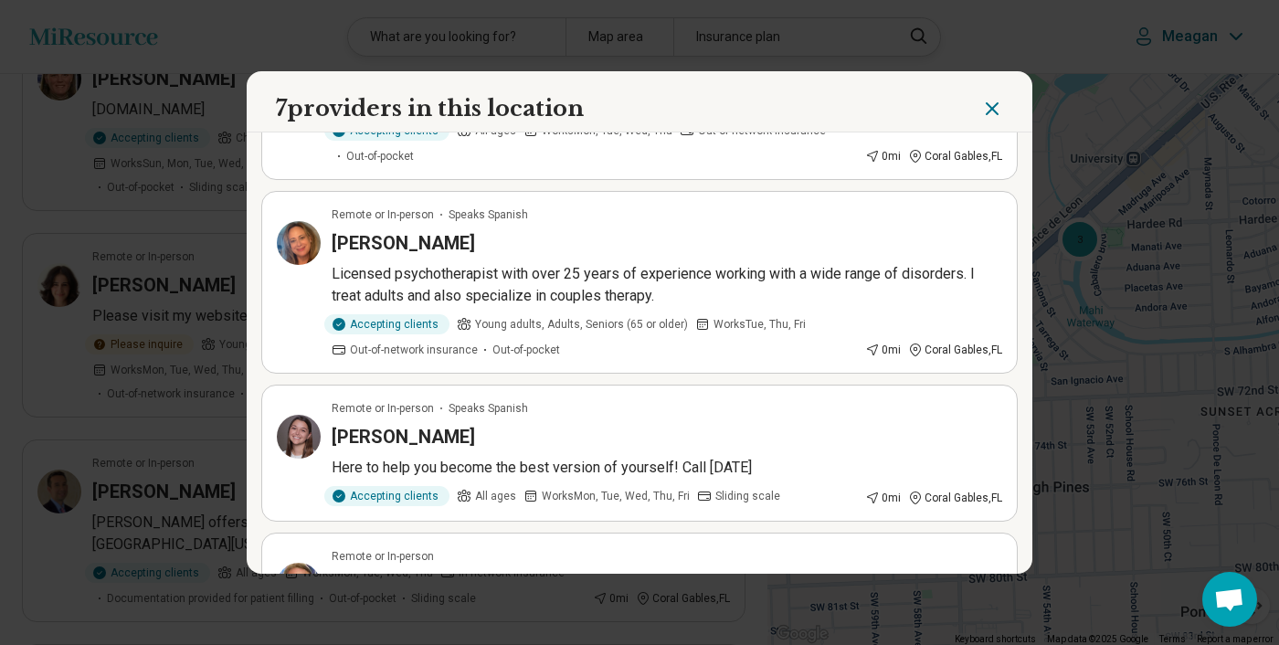  What do you see at coordinates (759, 324) in the screenshot?
I see `span: Works Tue, Thu, Fri` at bounding box center [759, 324].